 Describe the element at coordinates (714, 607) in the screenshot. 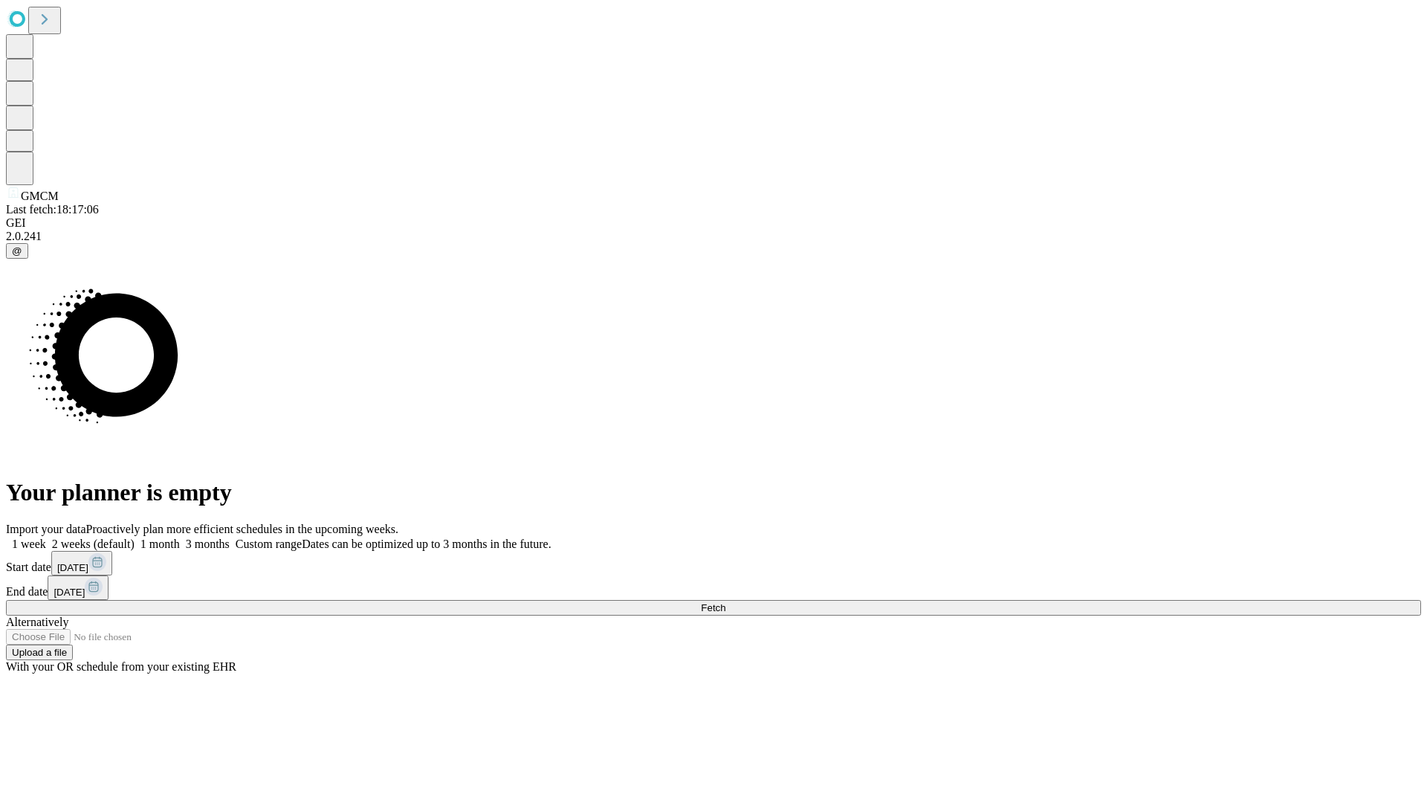

I see `button: Fetch` at that location.